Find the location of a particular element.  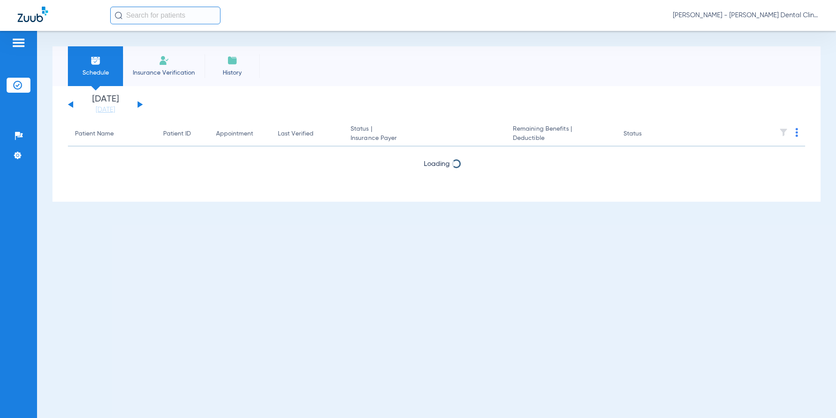

img: group-dot-blue.svg is located at coordinates (797, 132).